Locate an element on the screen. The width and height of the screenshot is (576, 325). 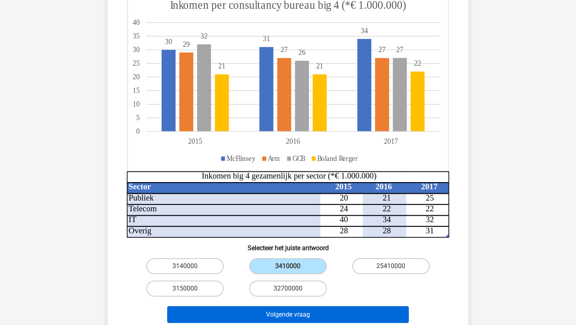
tspan: 2016 is located at coordinates (384, 186).